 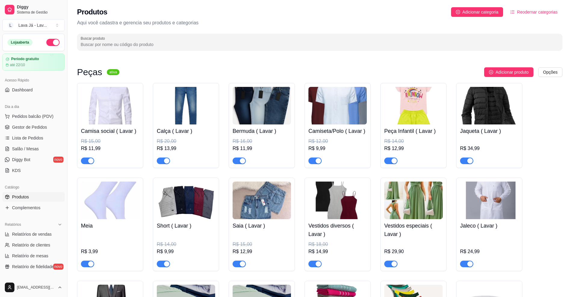 I want to click on h4: Peça Infantil ( Lavar ), so click(x=413, y=131).